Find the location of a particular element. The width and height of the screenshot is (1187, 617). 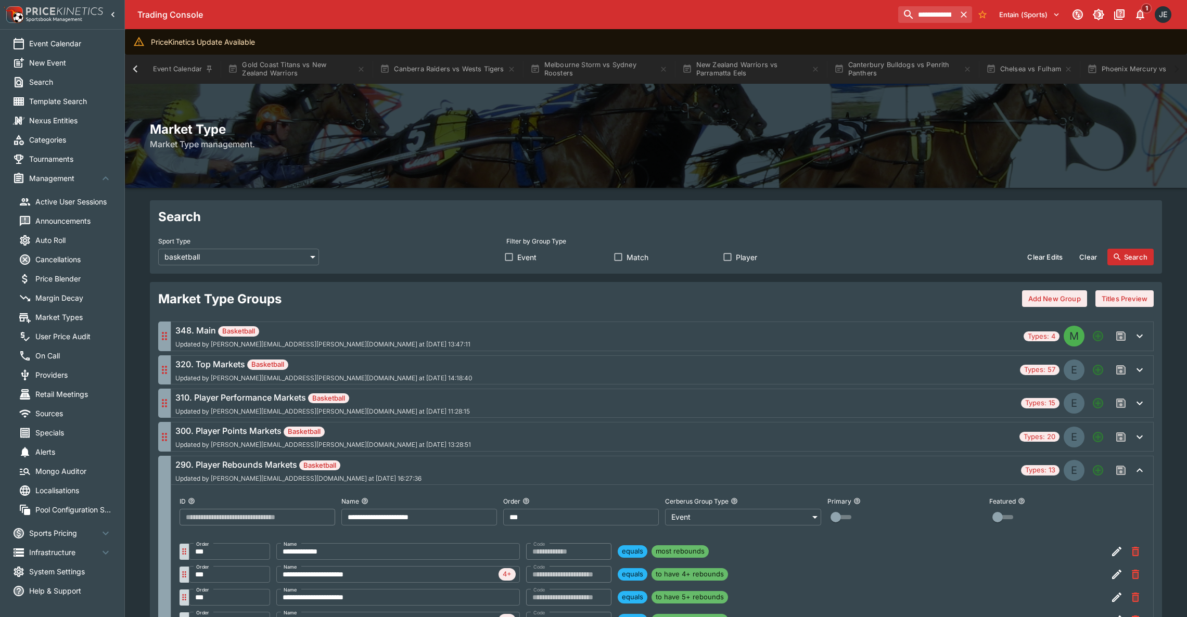

span: Types: 4 is located at coordinates (1042, 337).